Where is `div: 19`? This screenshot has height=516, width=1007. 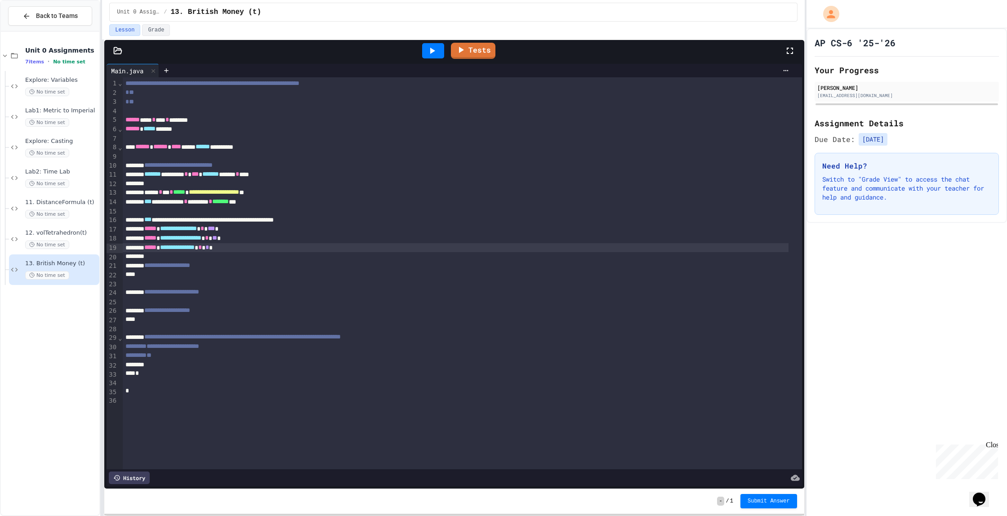
div: 19 is located at coordinates (112, 248).